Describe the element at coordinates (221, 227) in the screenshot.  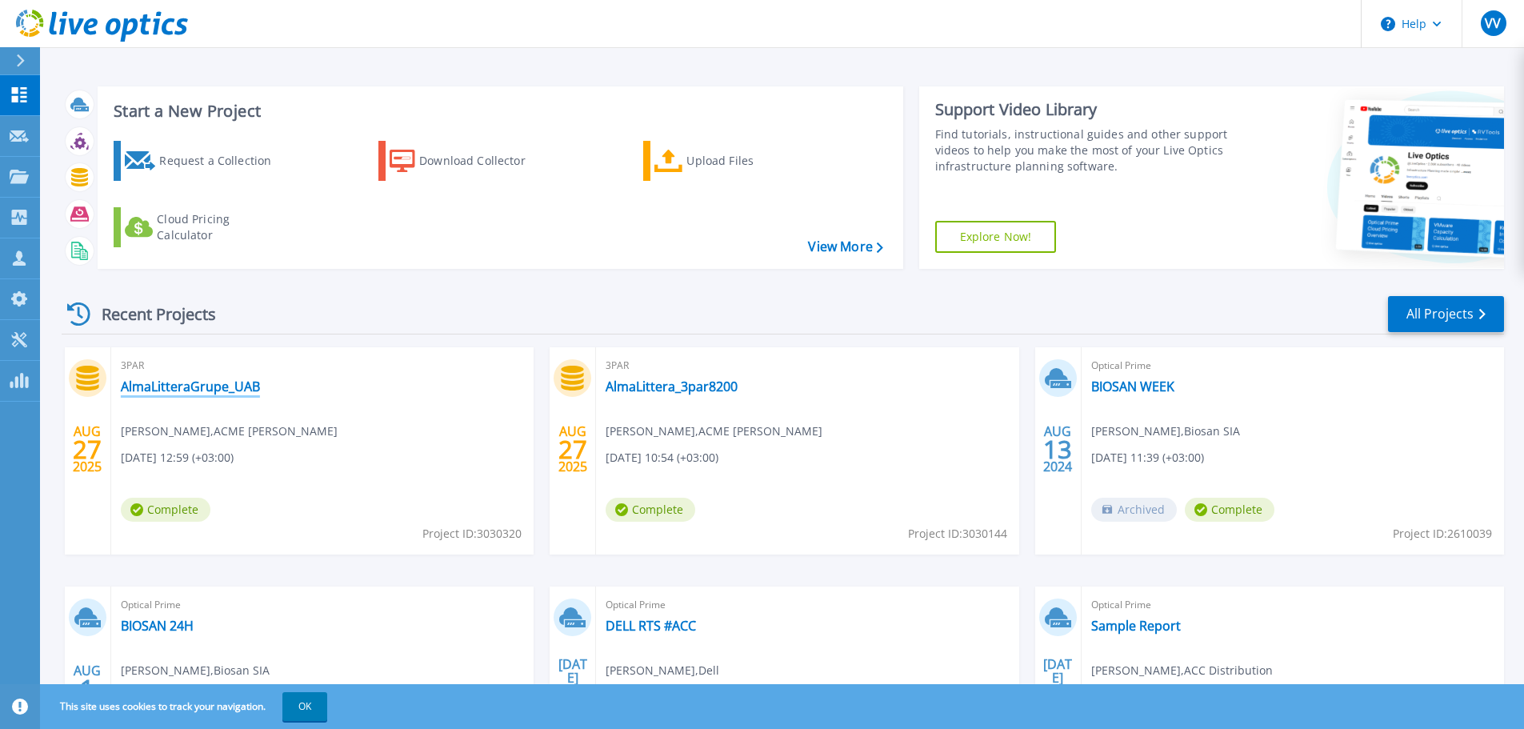
I see `div: Cloud Pricing Calculator` at that location.